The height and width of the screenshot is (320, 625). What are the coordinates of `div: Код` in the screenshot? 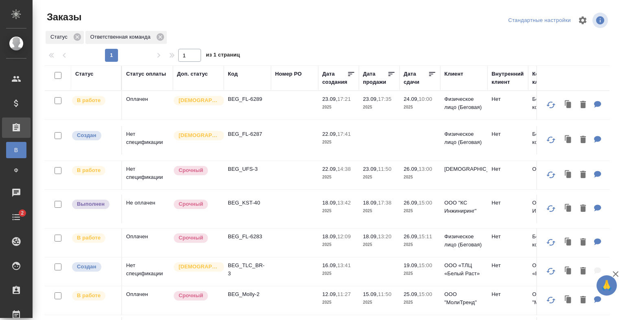 It's located at (233, 74).